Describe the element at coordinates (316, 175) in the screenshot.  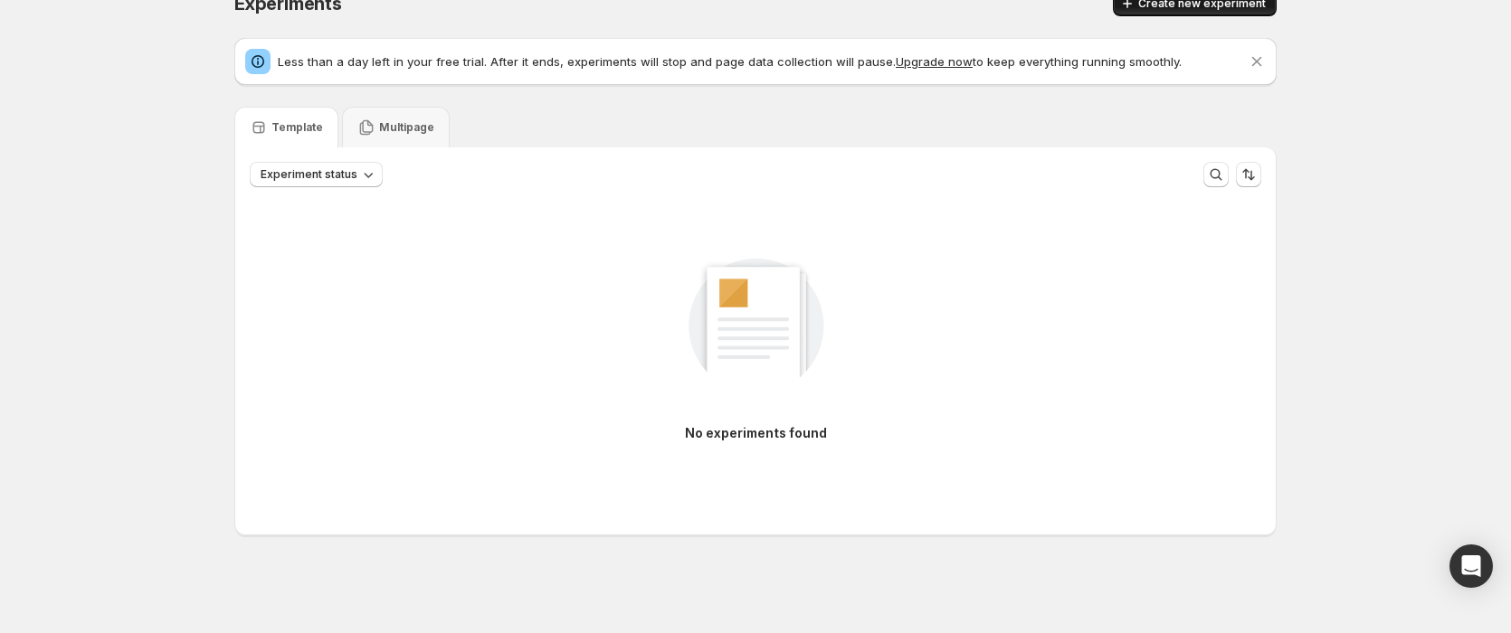
I see `button: Experiment status` at that location.